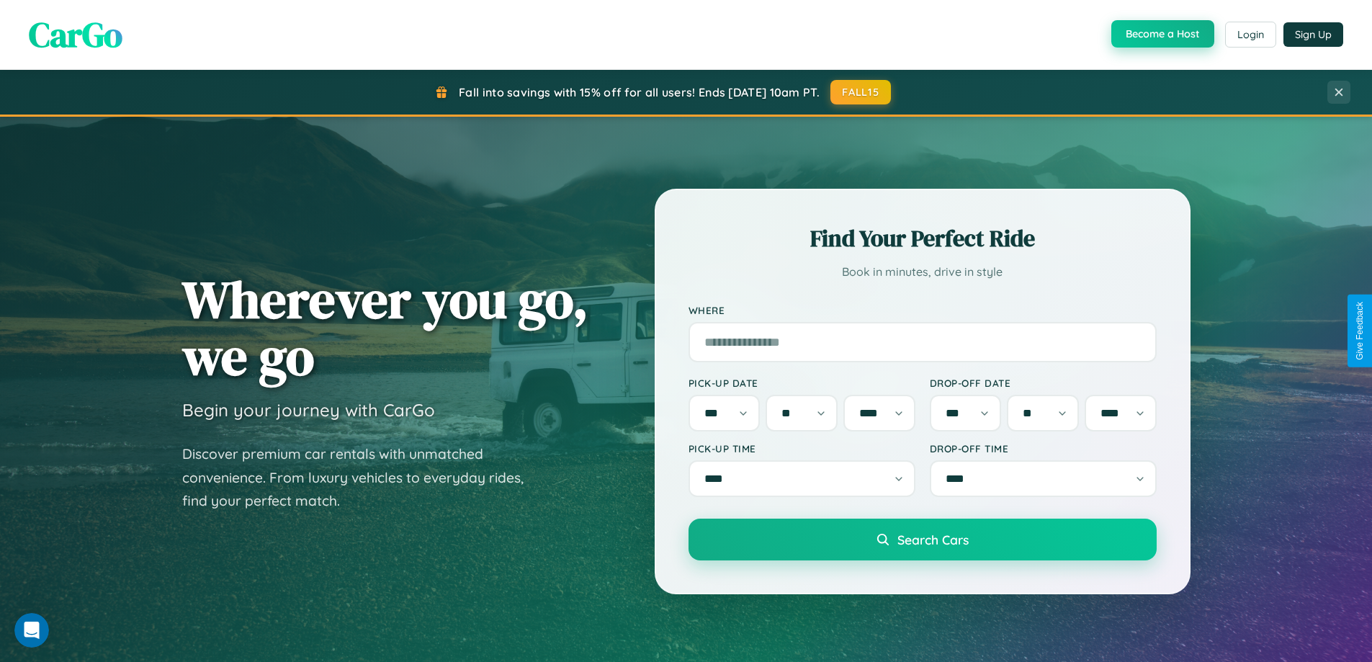 The height and width of the screenshot is (662, 1372). What do you see at coordinates (923, 540) in the screenshot?
I see `button: Search Cars` at bounding box center [923, 540].